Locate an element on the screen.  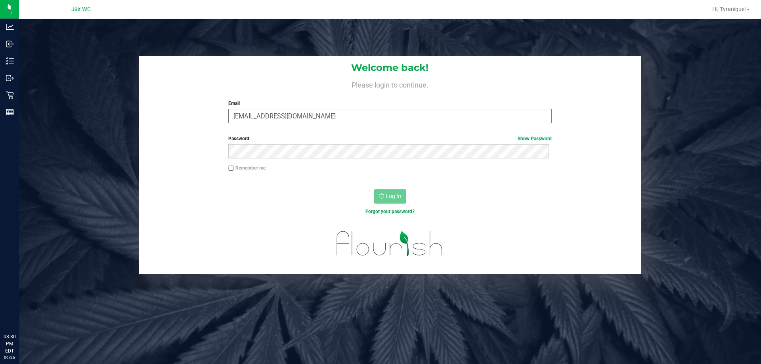
inline-svg: Inventory is located at coordinates (10, 61).